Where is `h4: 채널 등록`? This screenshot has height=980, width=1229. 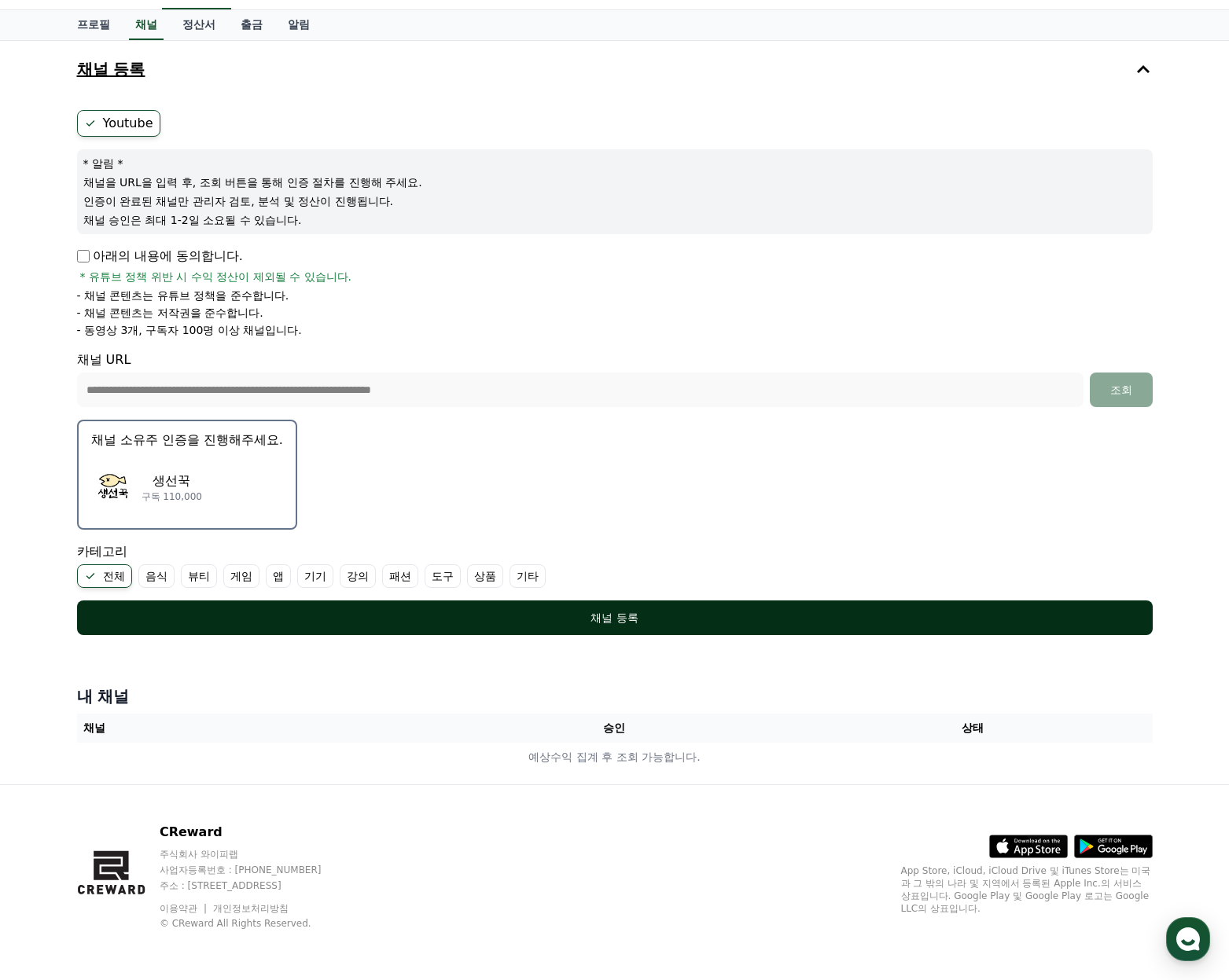 h4: 채널 등록 is located at coordinates (111, 69).